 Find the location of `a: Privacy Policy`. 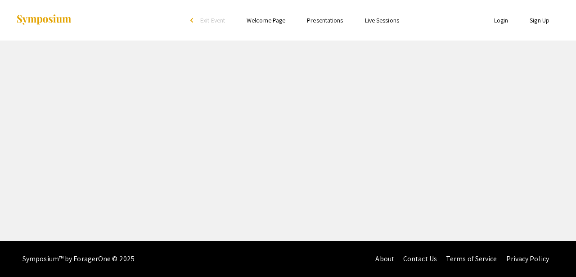

a: Privacy Policy is located at coordinates (528, 258).